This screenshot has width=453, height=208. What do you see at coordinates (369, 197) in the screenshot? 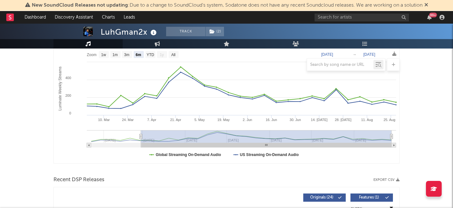
I see `span: Features ( 1 )` at bounding box center [369, 197].